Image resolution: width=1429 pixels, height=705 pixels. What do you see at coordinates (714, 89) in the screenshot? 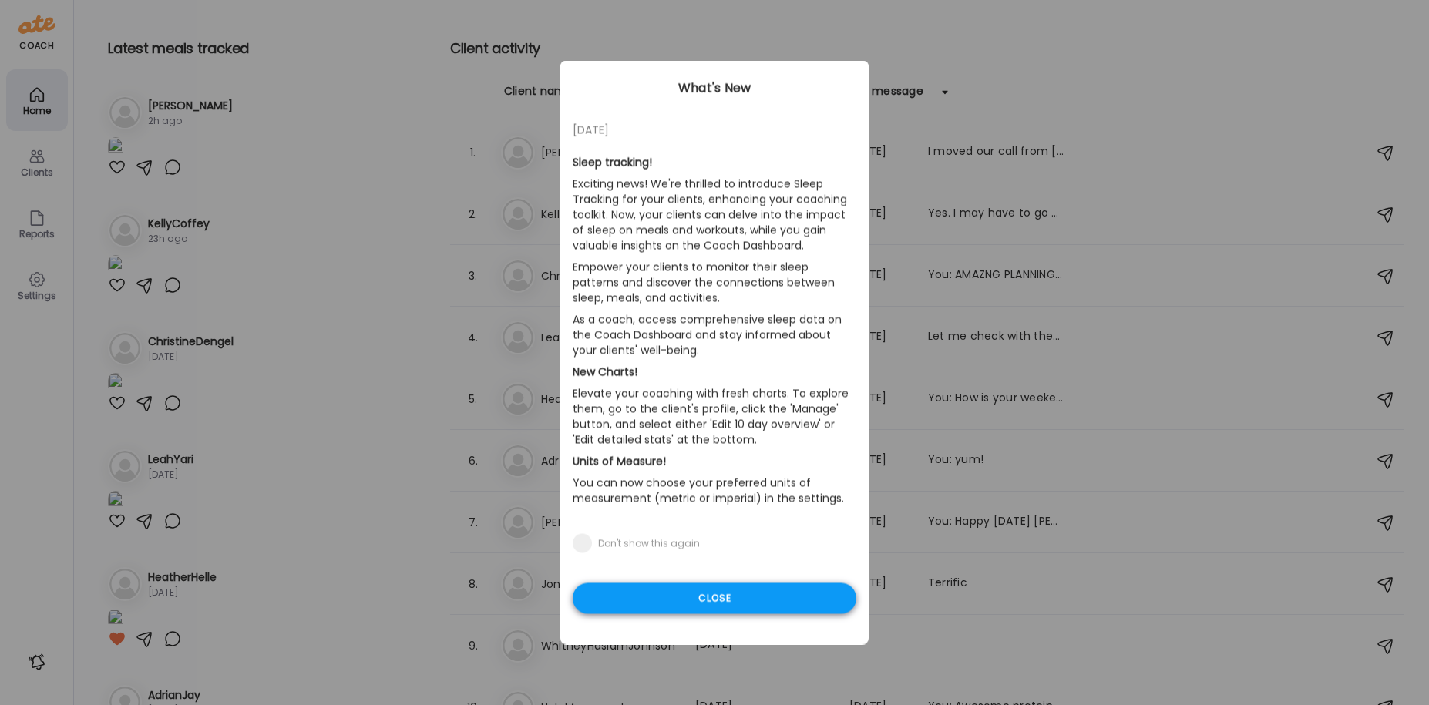
I see `div: What's New` at bounding box center [714, 89].